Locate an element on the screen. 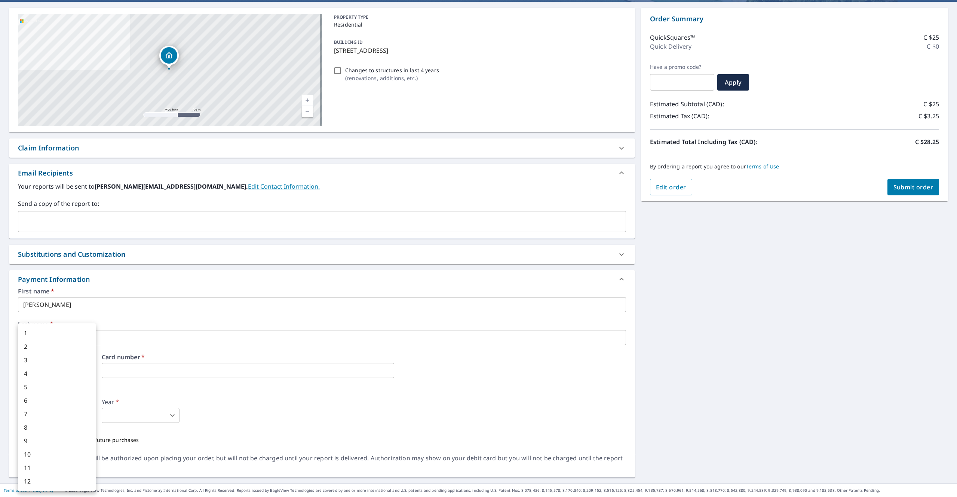 The image size is (957, 497). li: 7 is located at coordinates (57, 414).